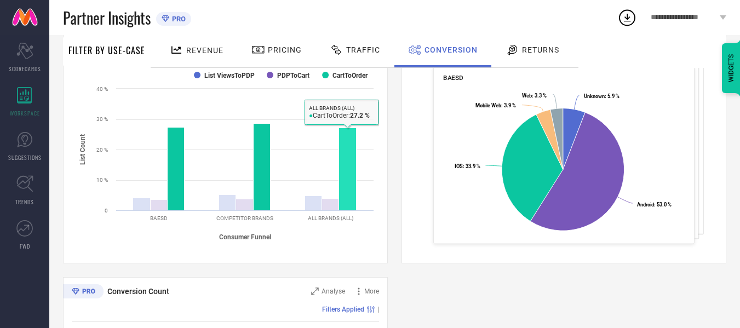  What do you see at coordinates (453, 78) in the screenshot?
I see `span: BAESD` at bounding box center [453, 78].